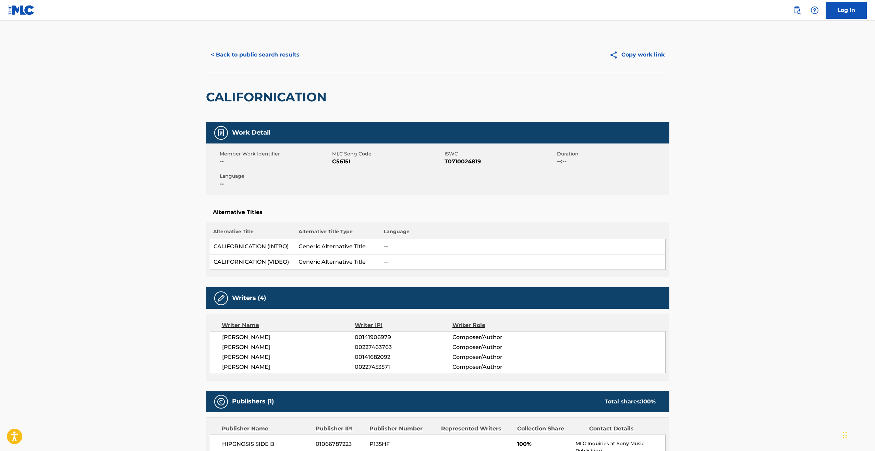  What do you see at coordinates (403, 338) in the screenshot?
I see `span: 00141906979` at bounding box center [403, 338].